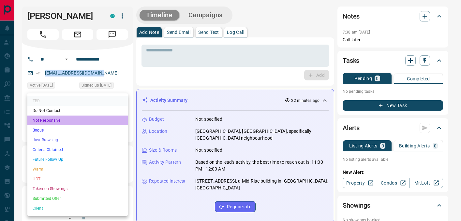 The width and height of the screenshot is (461, 221). I want to click on li: Just Browsing, so click(78, 140).